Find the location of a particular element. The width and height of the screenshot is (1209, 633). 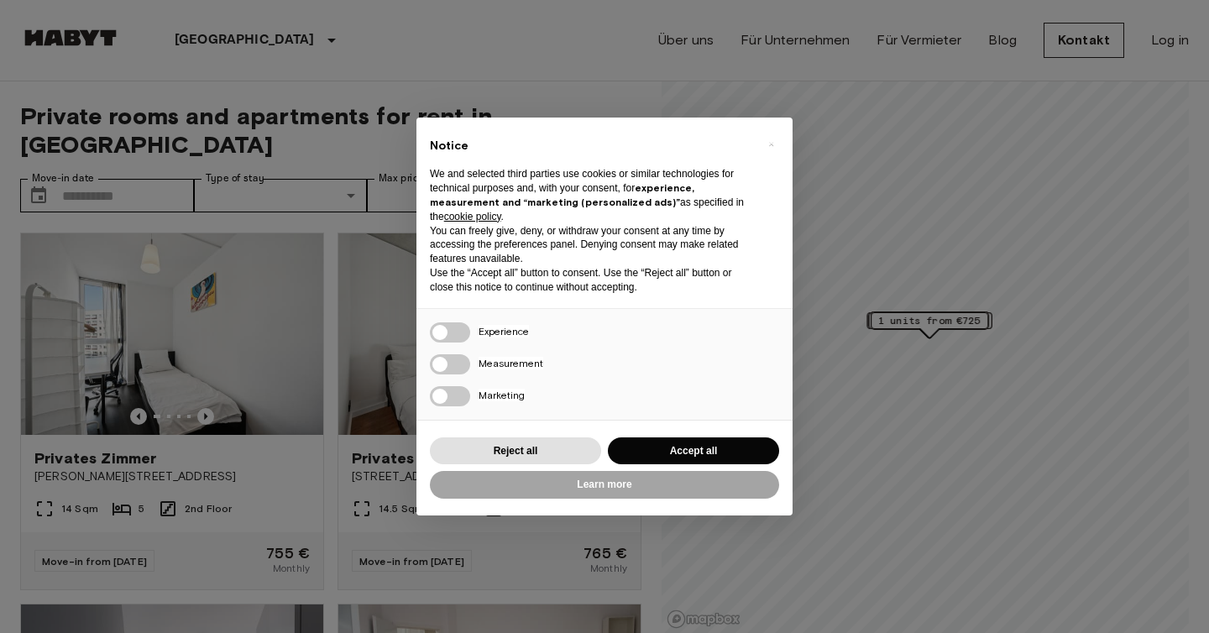

span: Marketing is located at coordinates (501, 395).